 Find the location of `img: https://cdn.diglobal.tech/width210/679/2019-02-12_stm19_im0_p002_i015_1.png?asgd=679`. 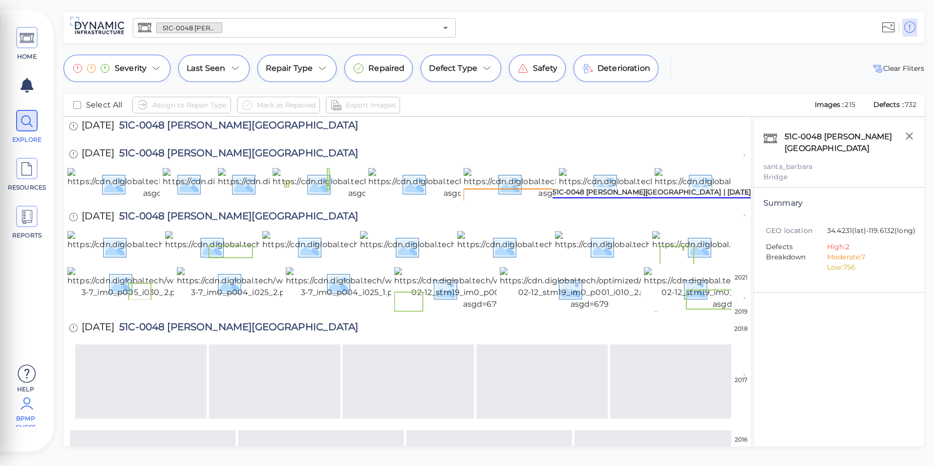

img: https://cdn.diglobal.tech/width210/679/2019-02-12_stm19_im0_p002_i015_1.png?asgd=679 is located at coordinates (482, 289).